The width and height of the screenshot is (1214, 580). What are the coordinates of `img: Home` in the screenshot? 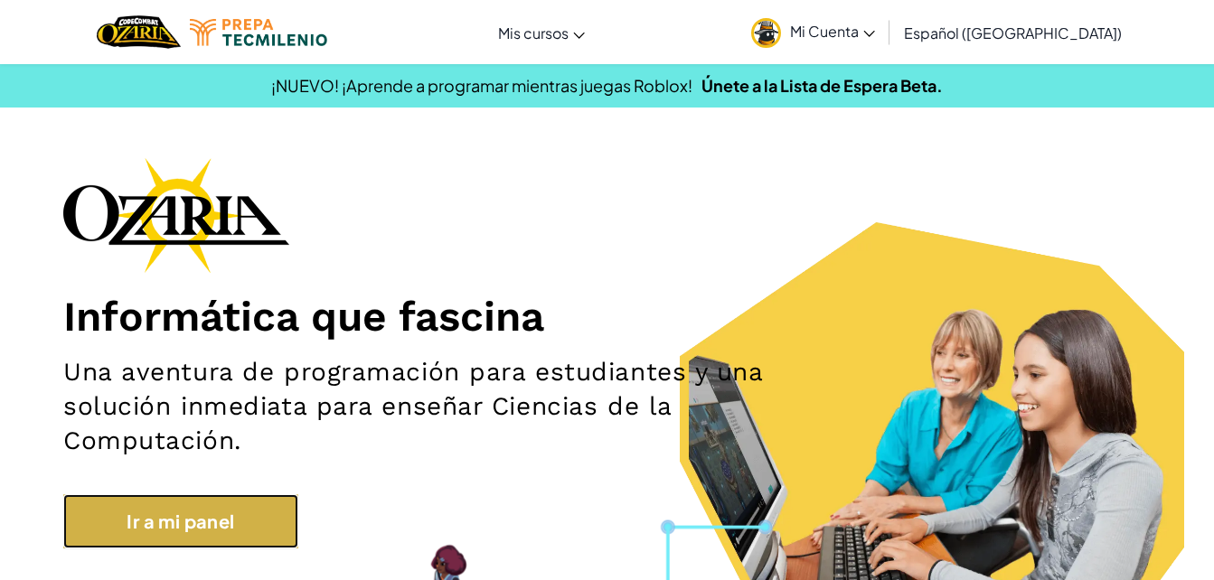 It's located at (138, 32).